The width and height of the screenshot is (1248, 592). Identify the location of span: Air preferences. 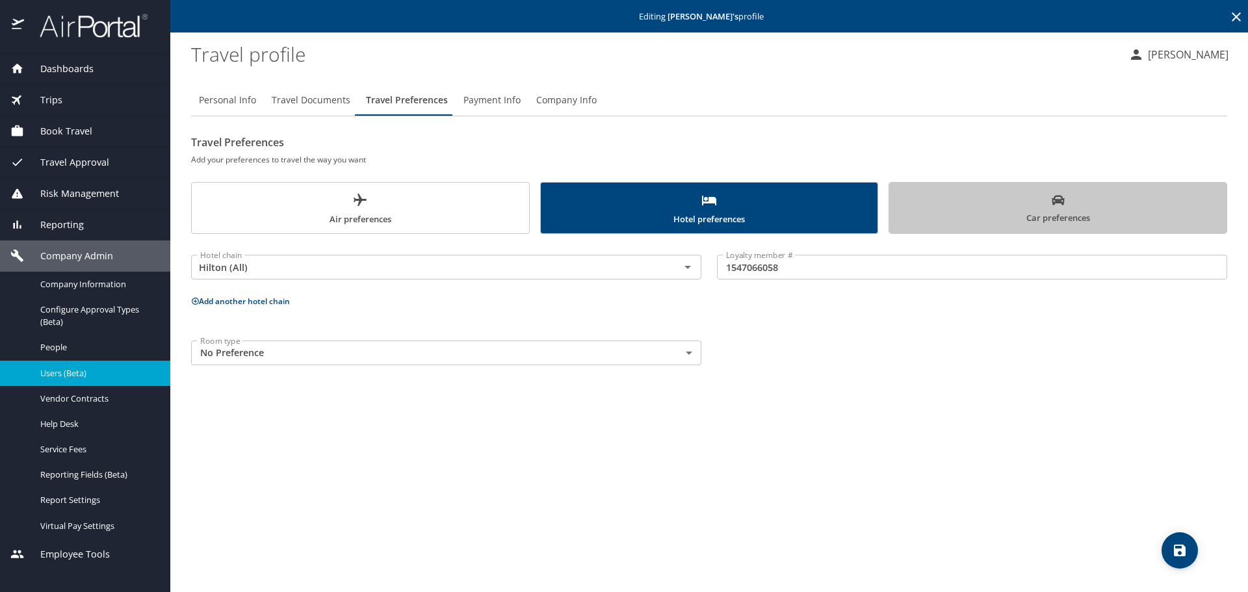
(360, 209).